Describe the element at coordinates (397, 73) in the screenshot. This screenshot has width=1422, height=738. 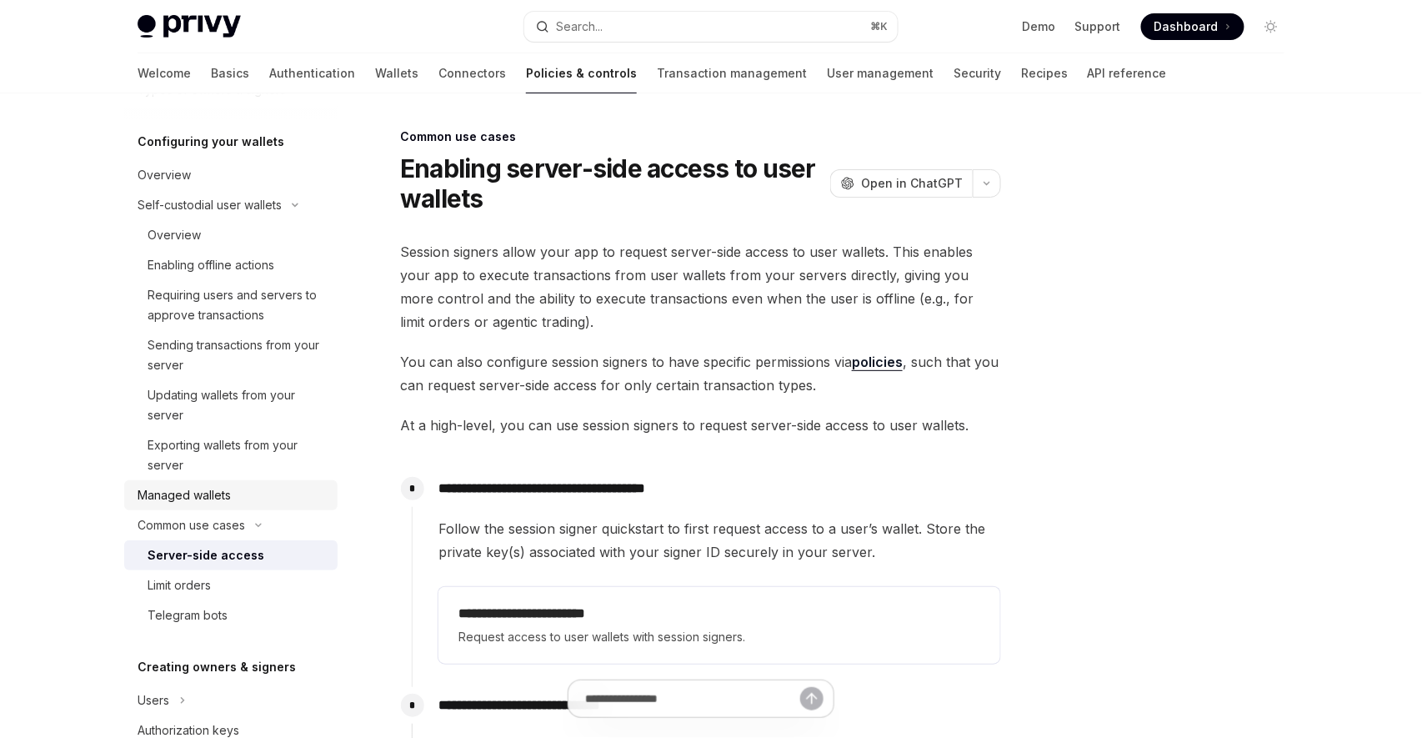
I see `a: Wallets` at that location.